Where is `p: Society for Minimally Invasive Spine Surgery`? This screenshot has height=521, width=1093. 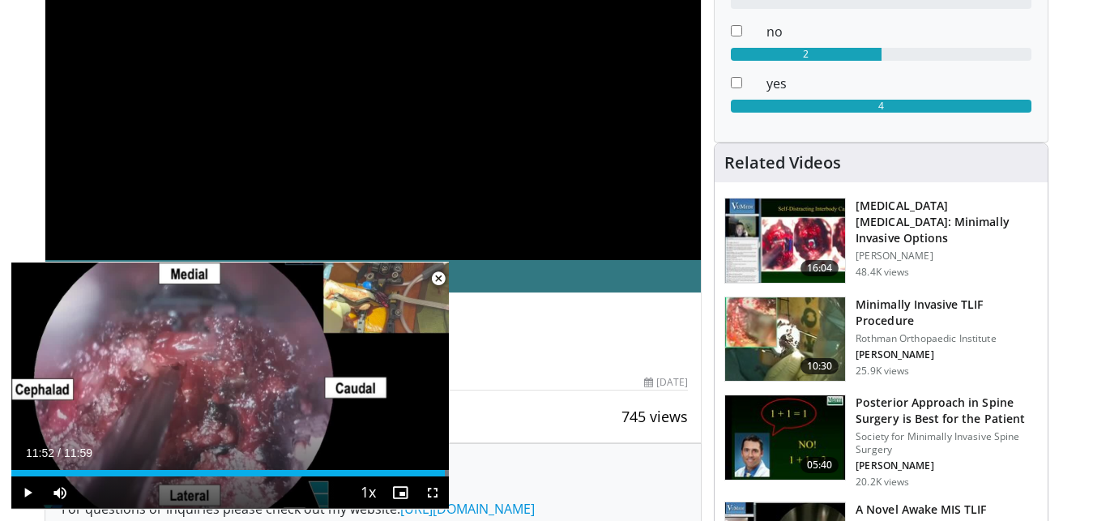 p: Society for Minimally Invasive Spine Surgery is located at coordinates (946, 443).